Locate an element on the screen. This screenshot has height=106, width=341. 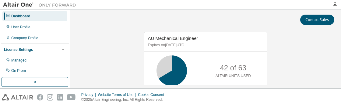
img: altair_logo.svg is located at coordinates (17, 97).